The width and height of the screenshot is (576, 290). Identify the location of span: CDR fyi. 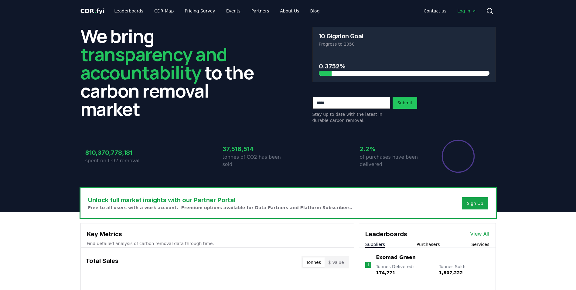
(93, 11).